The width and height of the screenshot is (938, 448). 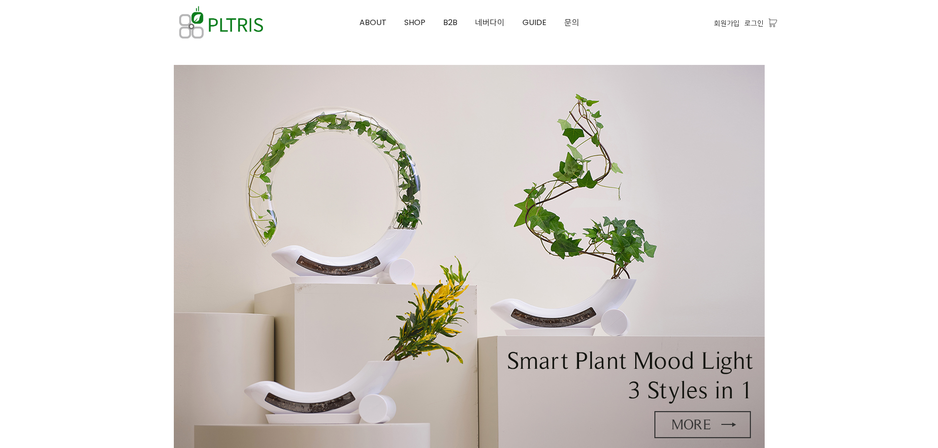 What do you see at coordinates (534, 22) in the screenshot?
I see `span: GUIDE` at bounding box center [534, 22].